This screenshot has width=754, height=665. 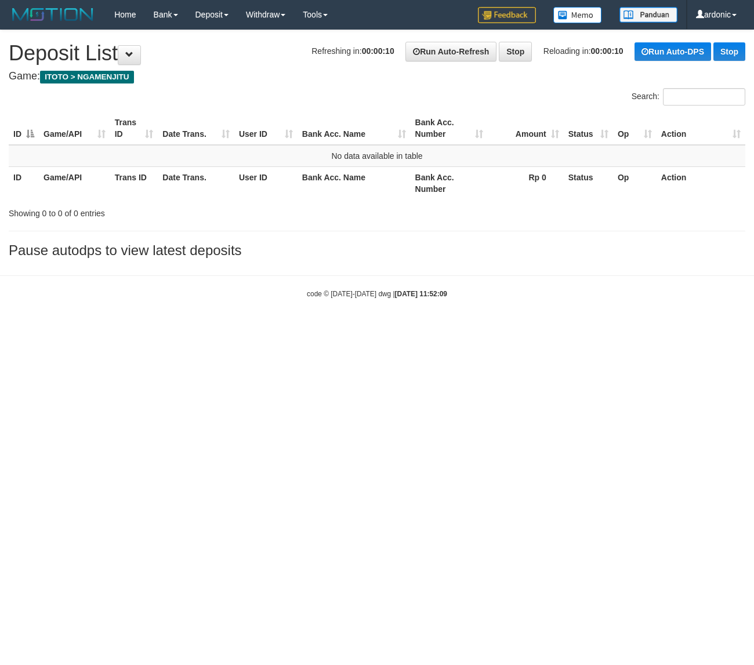 What do you see at coordinates (87, 77) in the screenshot?
I see `span: ITOTO > NGAMENJITU` at bounding box center [87, 77].